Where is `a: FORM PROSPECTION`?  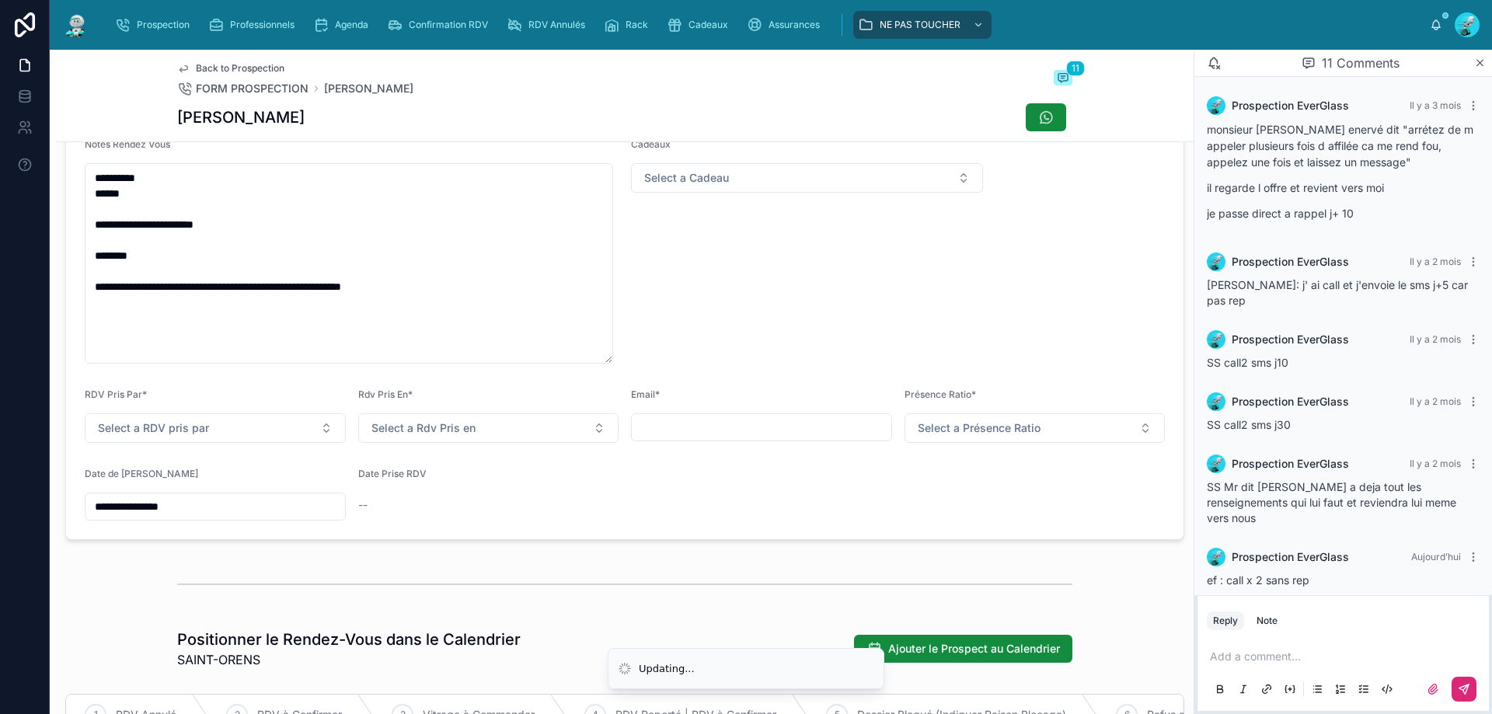 a: FORM PROSPECTION is located at coordinates (242, 89).